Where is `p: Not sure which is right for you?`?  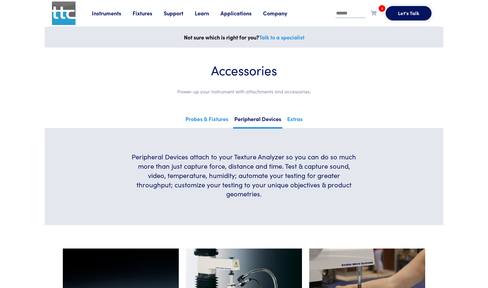 p: Not sure which is right for you? is located at coordinates (244, 37).